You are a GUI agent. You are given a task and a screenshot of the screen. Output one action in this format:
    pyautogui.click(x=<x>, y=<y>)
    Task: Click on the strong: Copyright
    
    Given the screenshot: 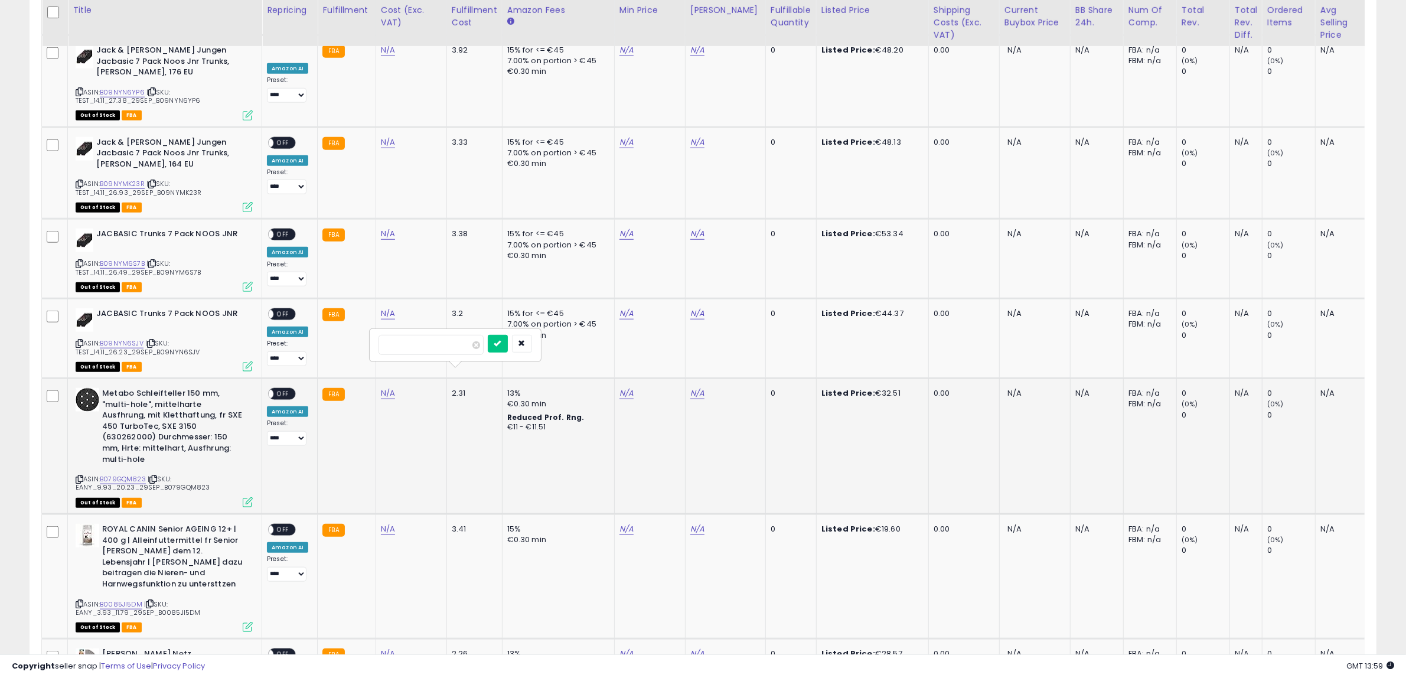 What is the action you would take?
    pyautogui.click(x=33, y=665)
    